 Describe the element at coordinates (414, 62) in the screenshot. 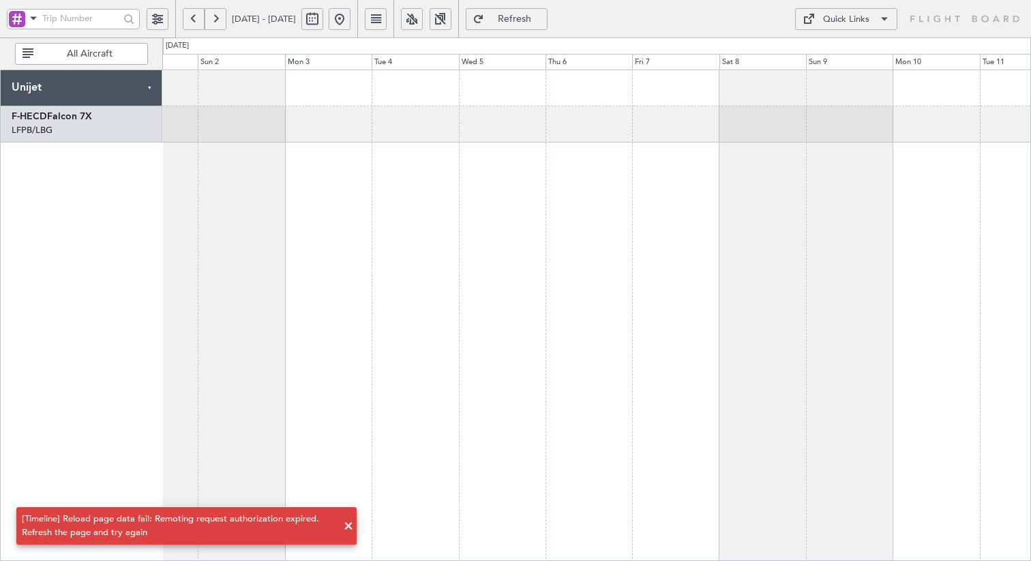

I see `div: Tue 4` at that location.